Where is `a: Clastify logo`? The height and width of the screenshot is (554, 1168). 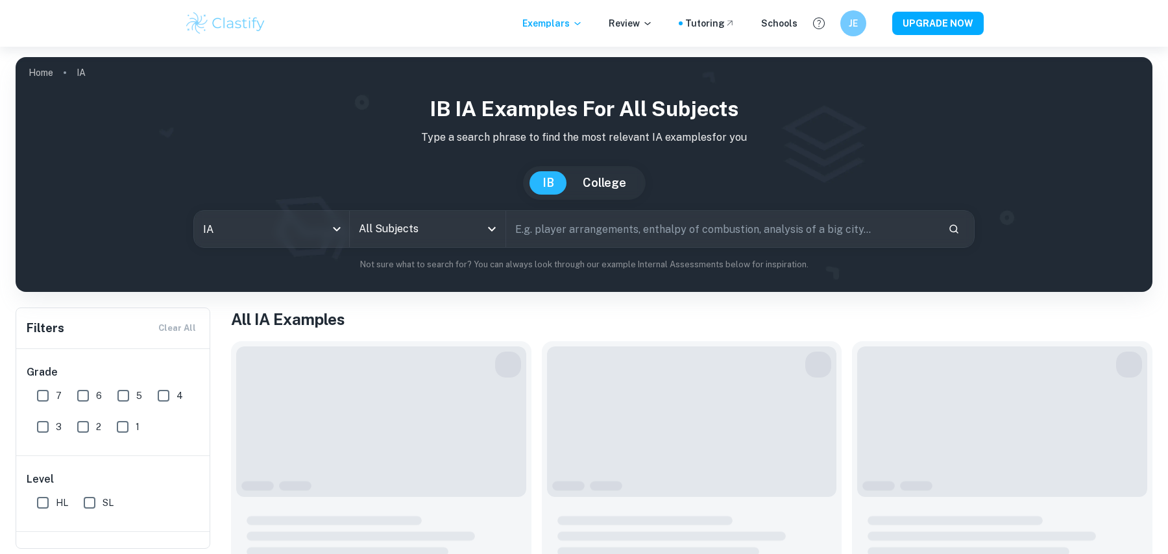
a: Clastify logo is located at coordinates (225, 23).